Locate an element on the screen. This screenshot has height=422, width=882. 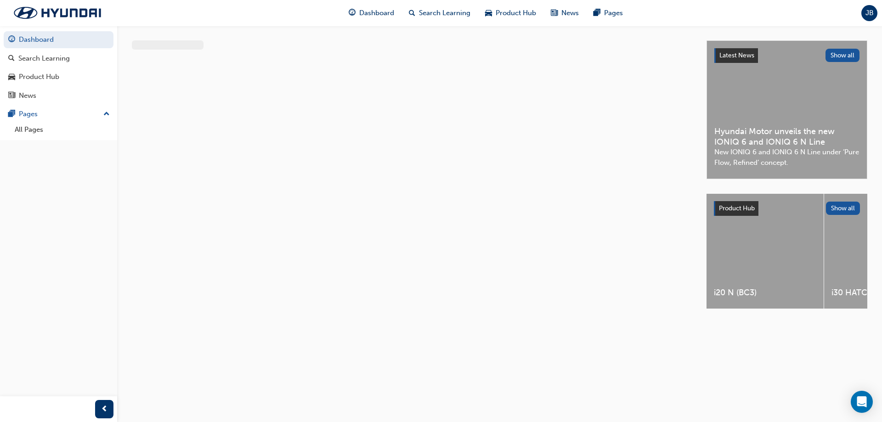
a: Product HubShow all is located at coordinates (787, 209).